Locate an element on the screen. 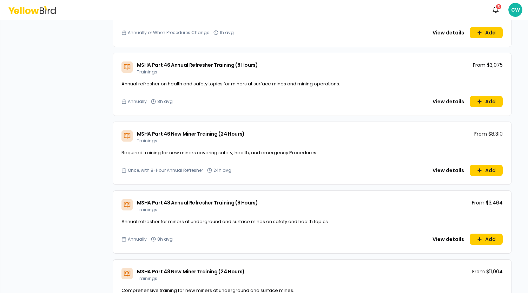 This screenshot has height=293, width=528. span: CW is located at coordinates (515, 10).